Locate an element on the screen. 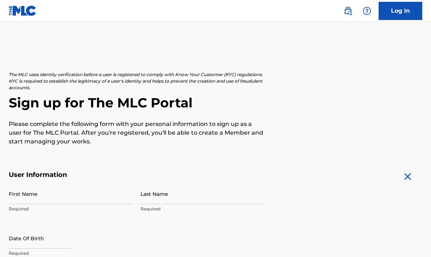  img: search is located at coordinates (348, 11).